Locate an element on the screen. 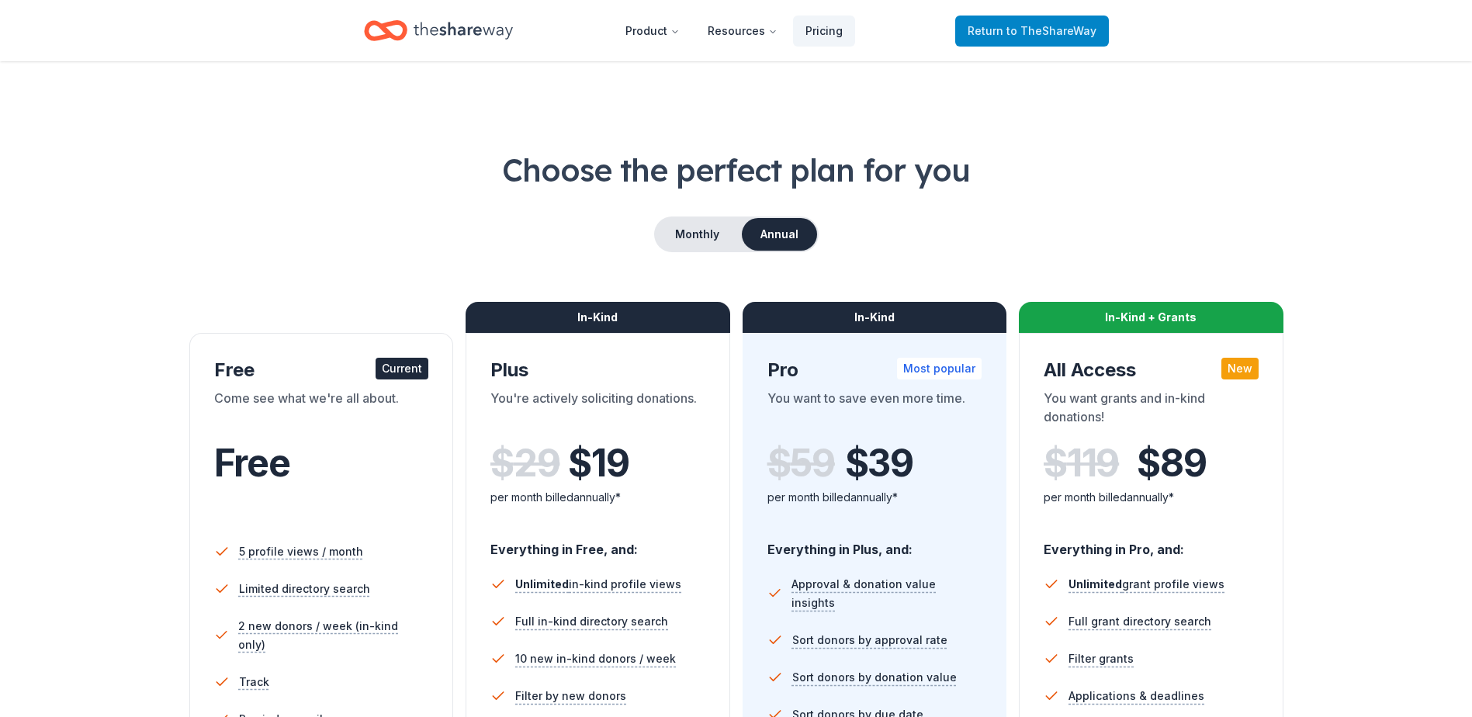  div: Pro is located at coordinates (875, 370).